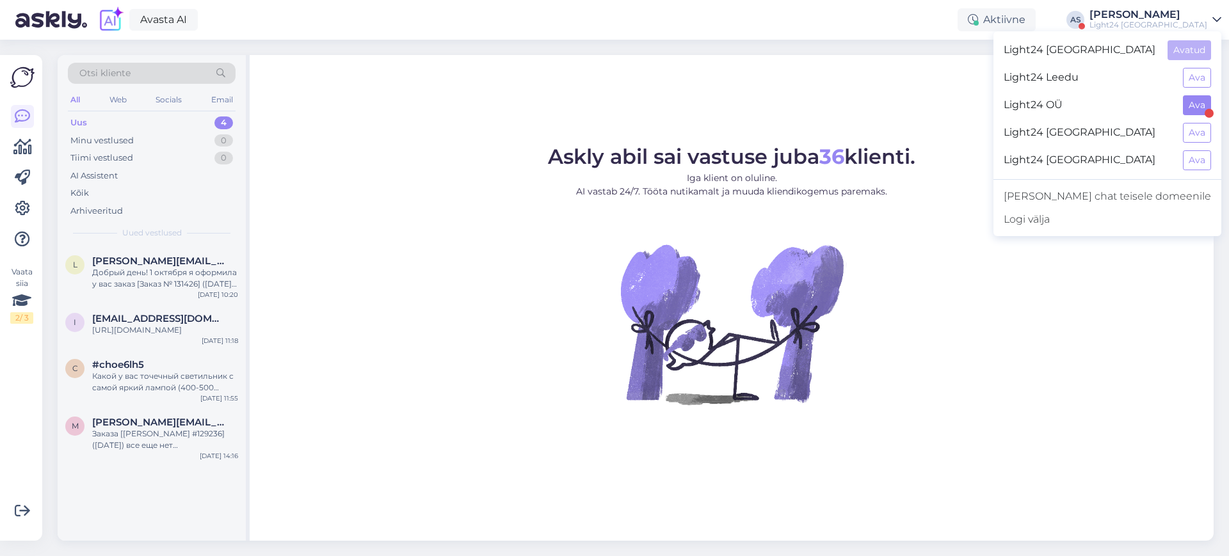  What do you see at coordinates (152, 233) in the screenshot?
I see `span: Uued vestlused` at bounding box center [152, 233].